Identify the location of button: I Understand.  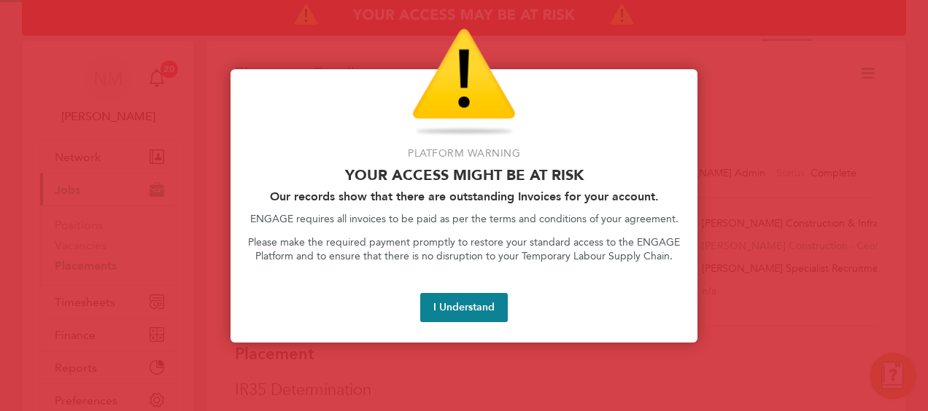
(464, 308).